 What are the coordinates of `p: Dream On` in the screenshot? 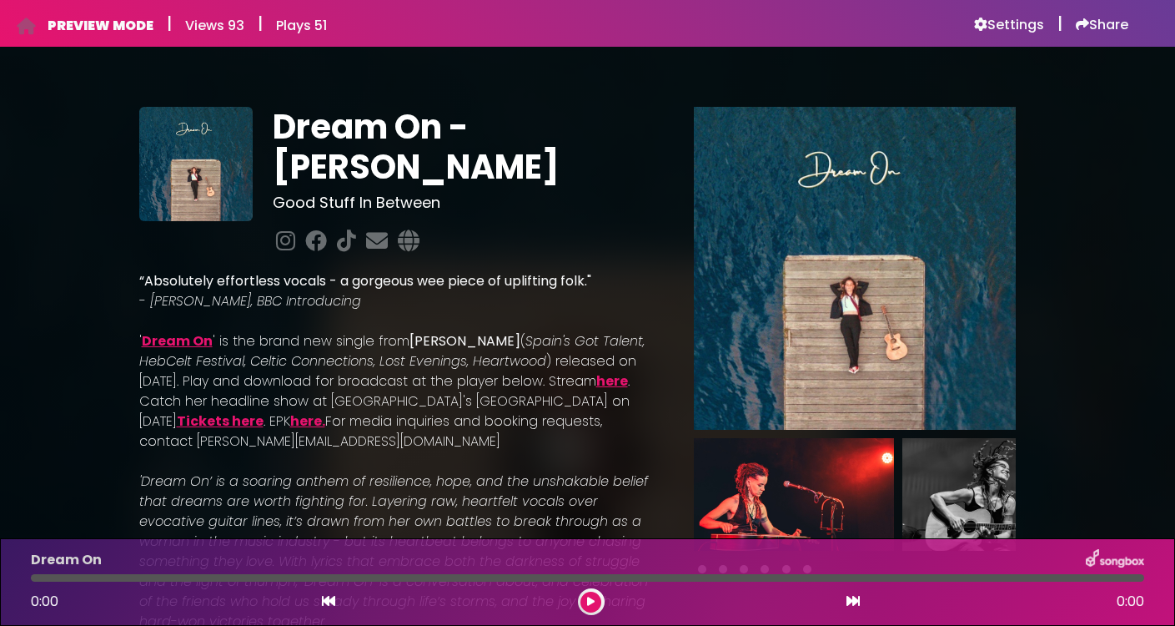 It's located at (66, 560).